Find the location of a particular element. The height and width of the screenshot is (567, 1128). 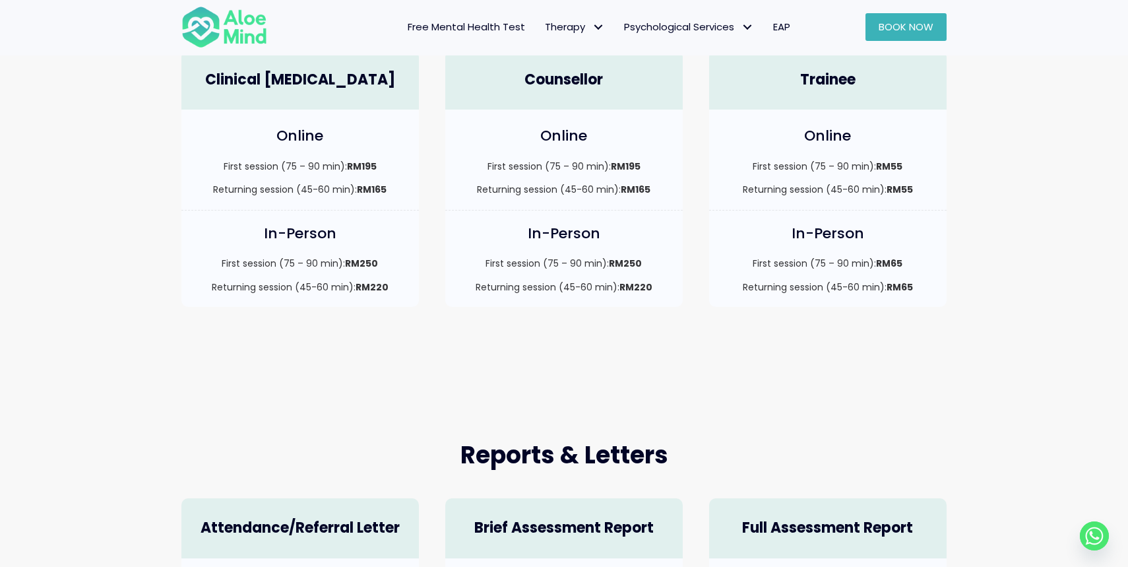

img: Aloe mind Logo is located at coordinates (224, 27).